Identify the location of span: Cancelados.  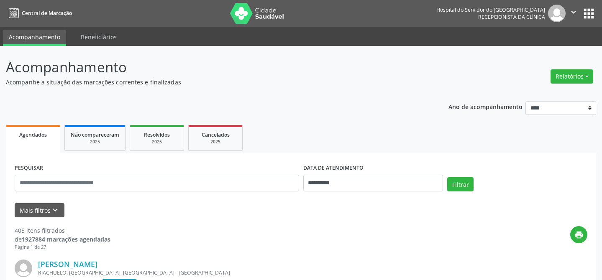
(215, 135).